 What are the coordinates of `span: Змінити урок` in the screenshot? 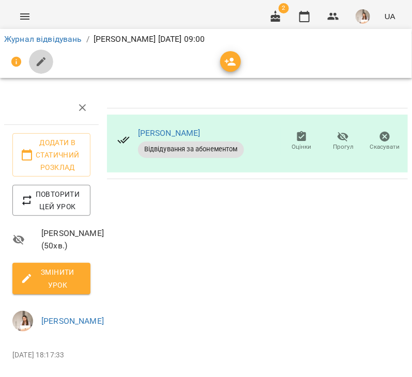 It's located at (51, 279).